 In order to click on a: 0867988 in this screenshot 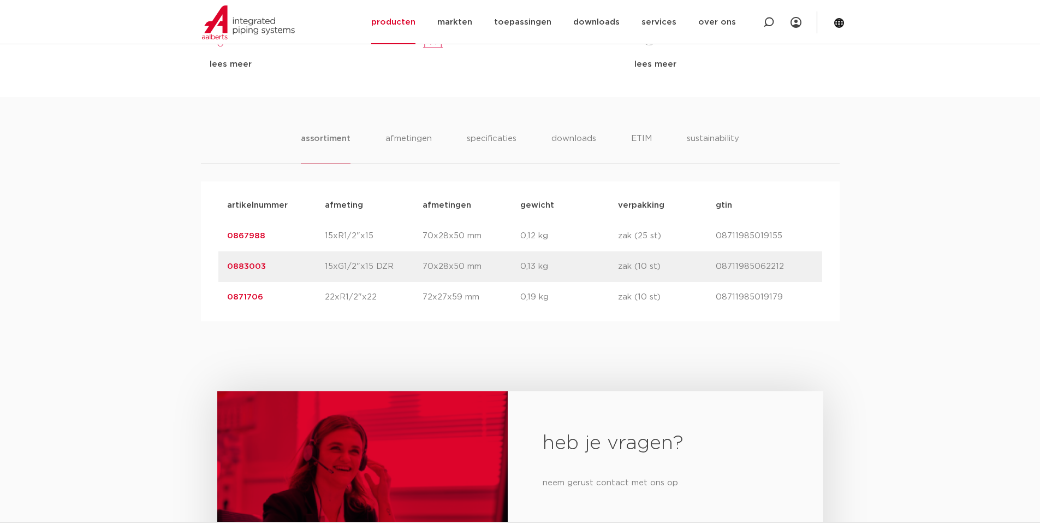, I will do `click(246, 235)`.